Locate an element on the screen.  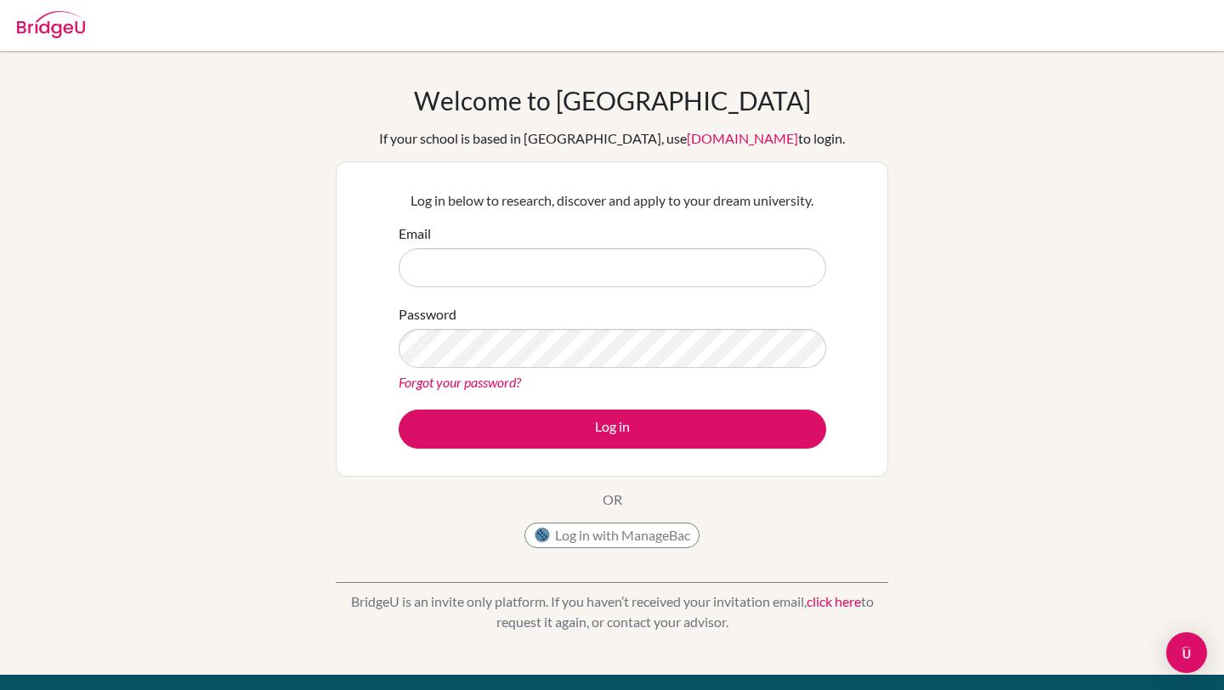
a: Forgot your password? is located at coordinates (460, 382).